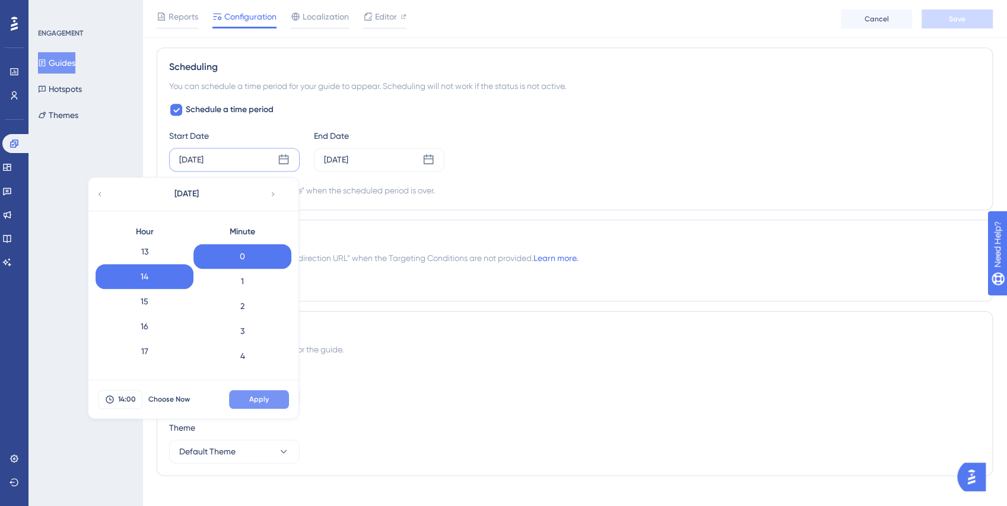 The image size is (1007, 506). What do you see at coordinates (144, 376) in the screenshot?
I see `div: 18` at bounding box center [144, 376].